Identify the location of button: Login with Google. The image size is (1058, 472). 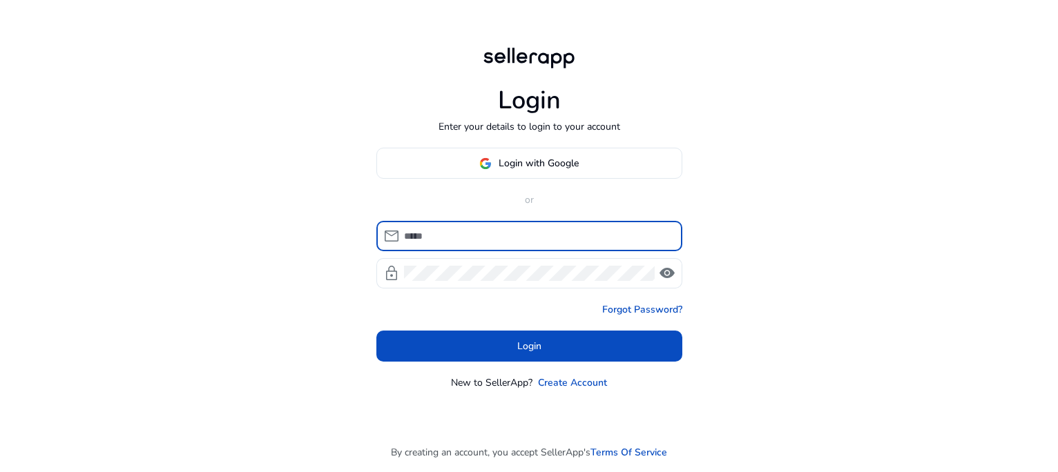
(529, 163).